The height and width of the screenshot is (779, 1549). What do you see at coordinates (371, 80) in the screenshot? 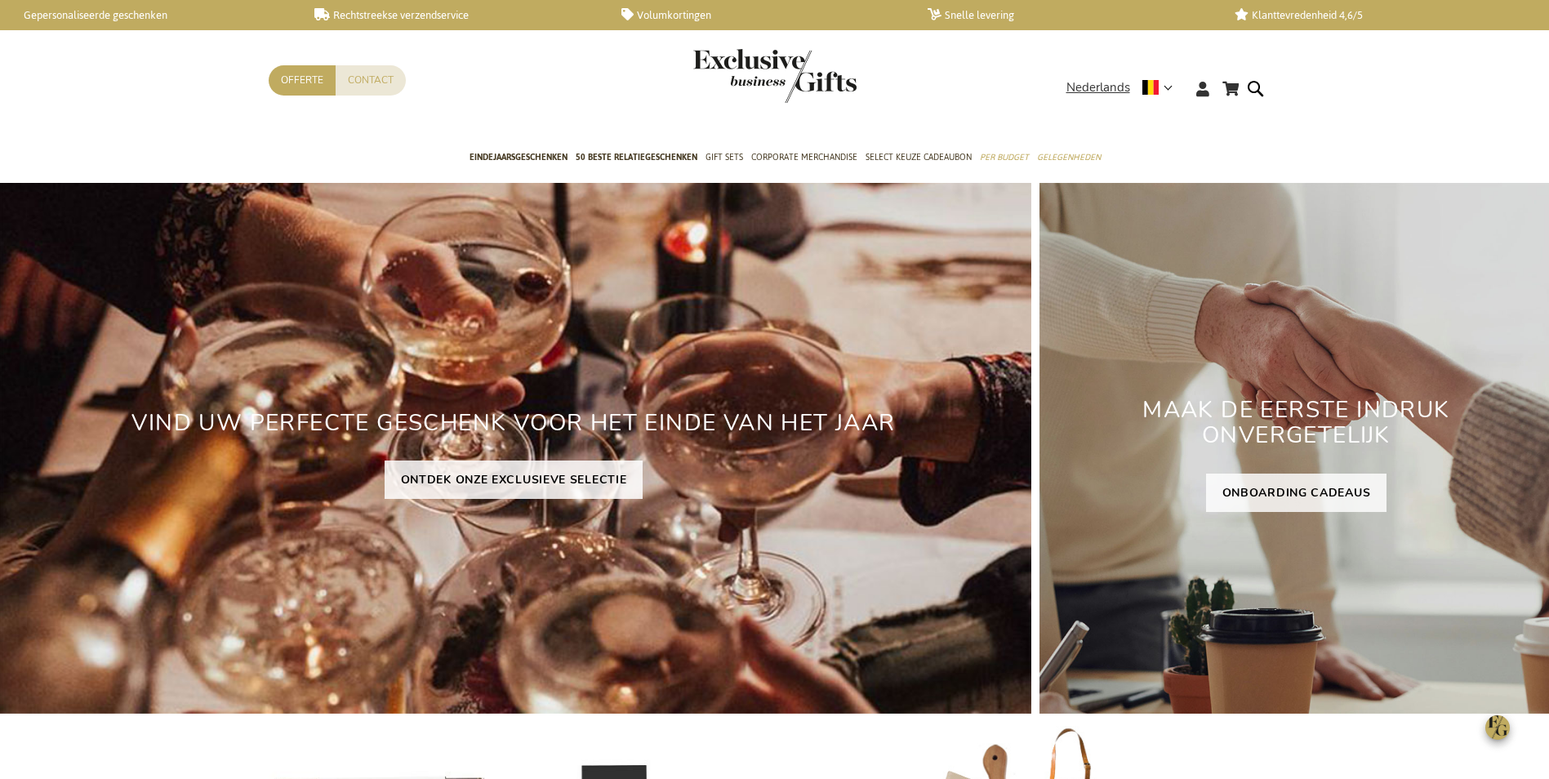
I see `a: Contact` at bounding box center [371, 80].